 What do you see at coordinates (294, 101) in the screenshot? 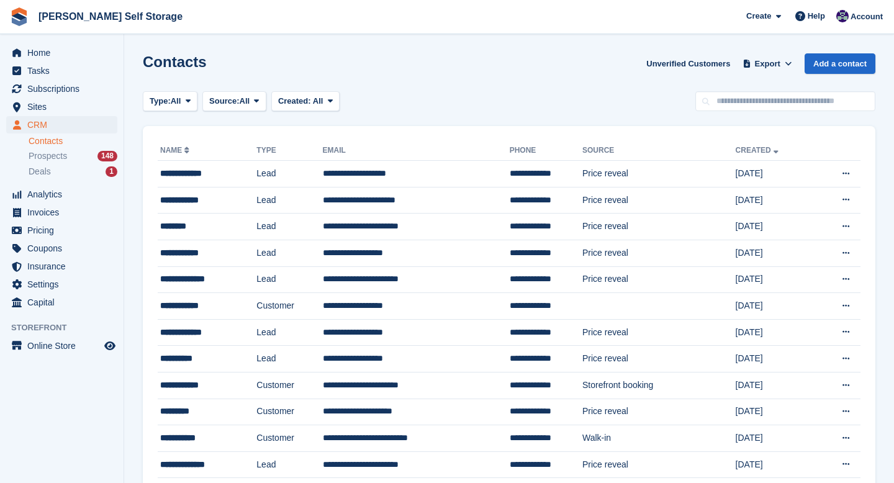
I see `span: Created:` at bounding box center [294, 101].